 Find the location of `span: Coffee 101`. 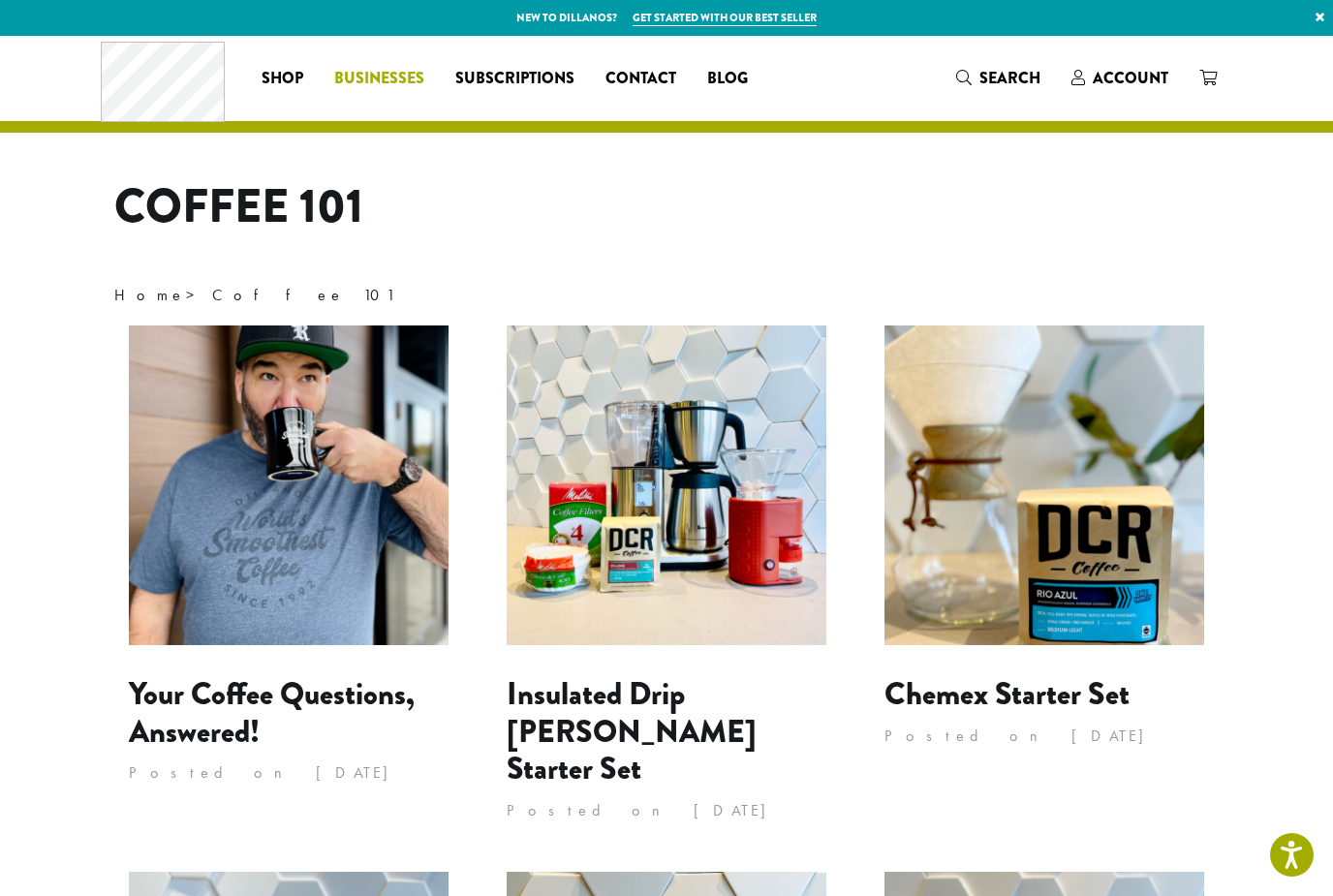

span: Coffee 101 is located at coordinates (303, 294).